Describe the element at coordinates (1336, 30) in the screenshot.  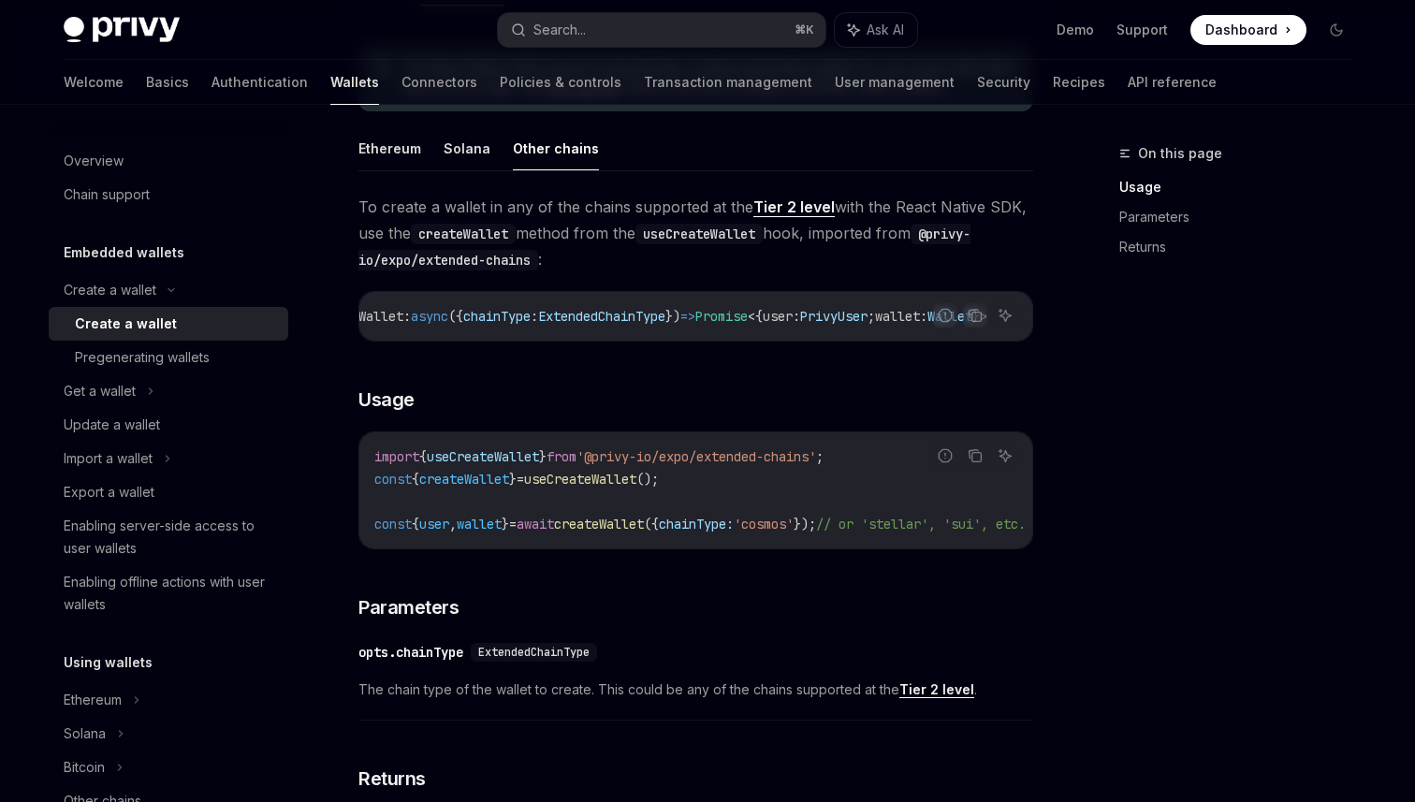
I see `button: Toggle dark mode` at that location.